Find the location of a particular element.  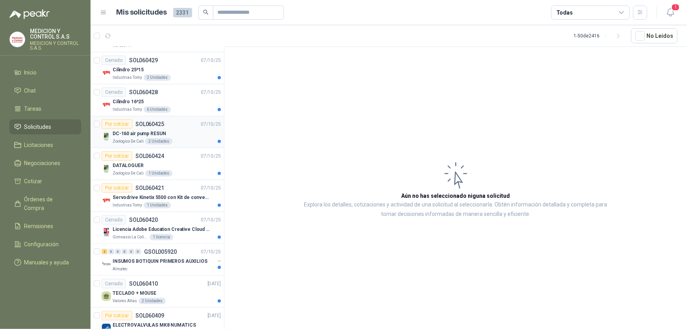

a: Por cotizarSOL06042107/10/25 Company LogoServodrive Kinetix 5500 con Kit de conversión y filtro (... is located at coordinates (157, 196).